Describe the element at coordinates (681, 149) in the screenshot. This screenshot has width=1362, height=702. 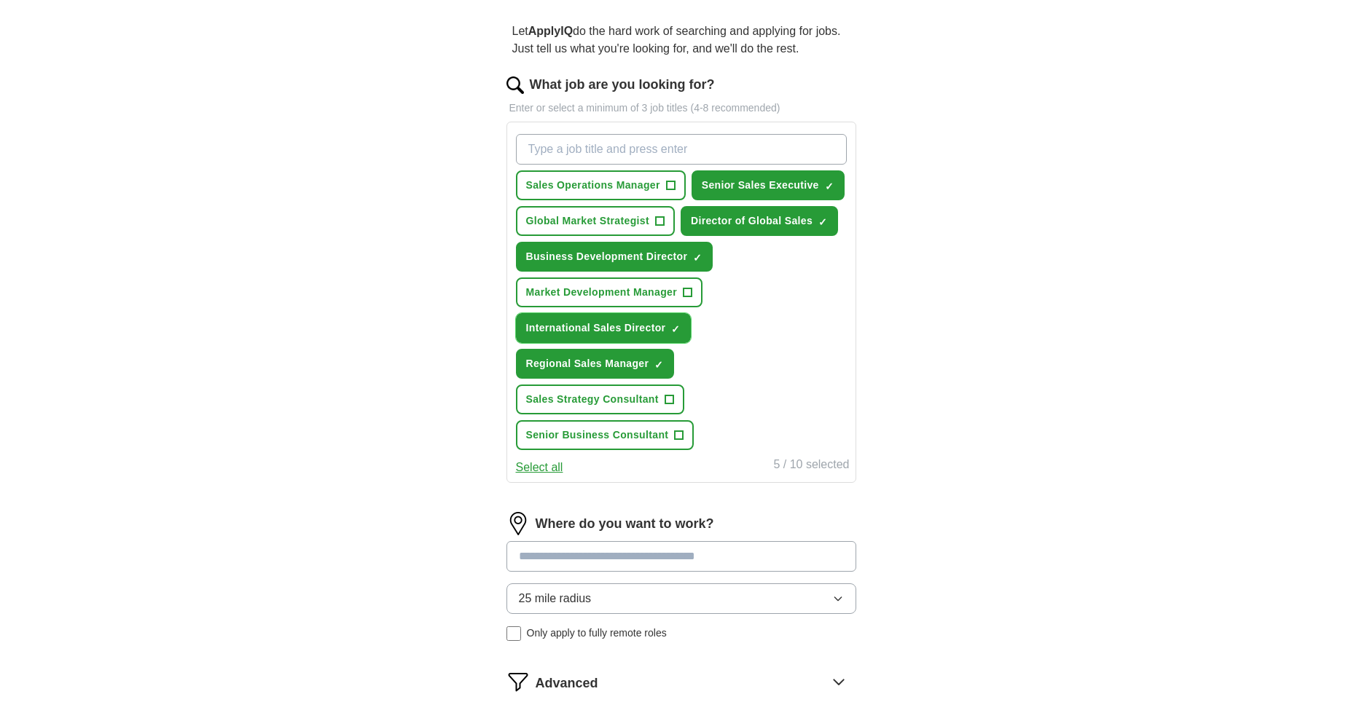
I see `input: Type a job title and press enter` at that location.